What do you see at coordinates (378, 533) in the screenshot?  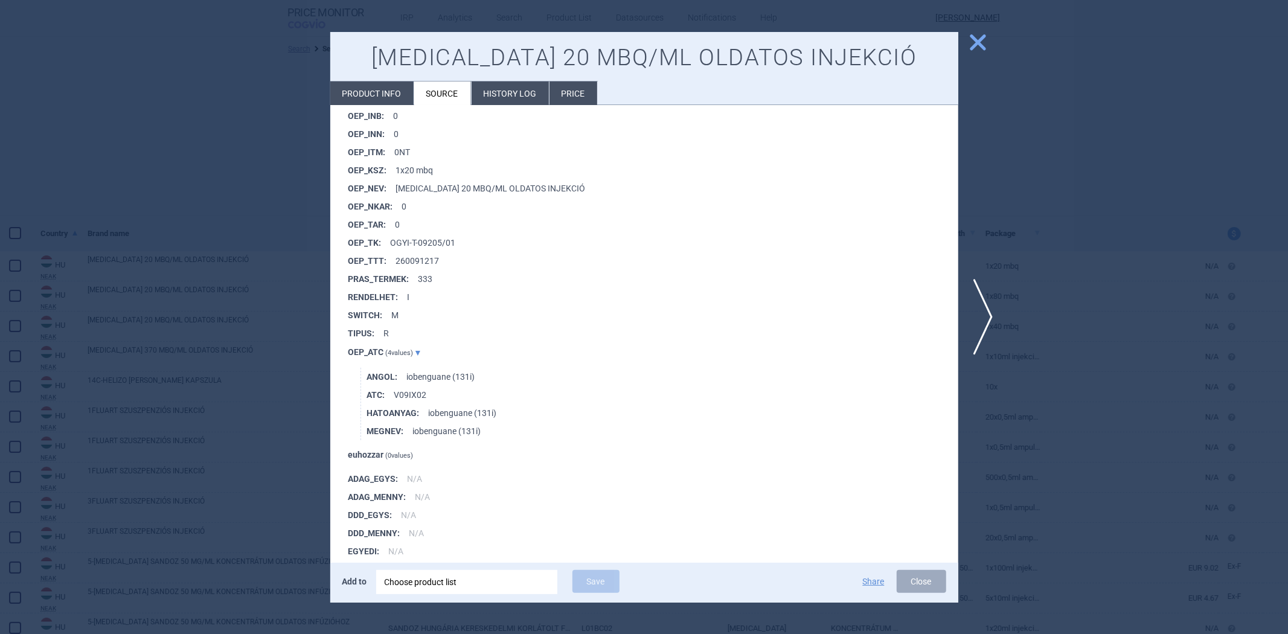 I see `strong: DDD_MENNY :` at bounding box center [378, 533].